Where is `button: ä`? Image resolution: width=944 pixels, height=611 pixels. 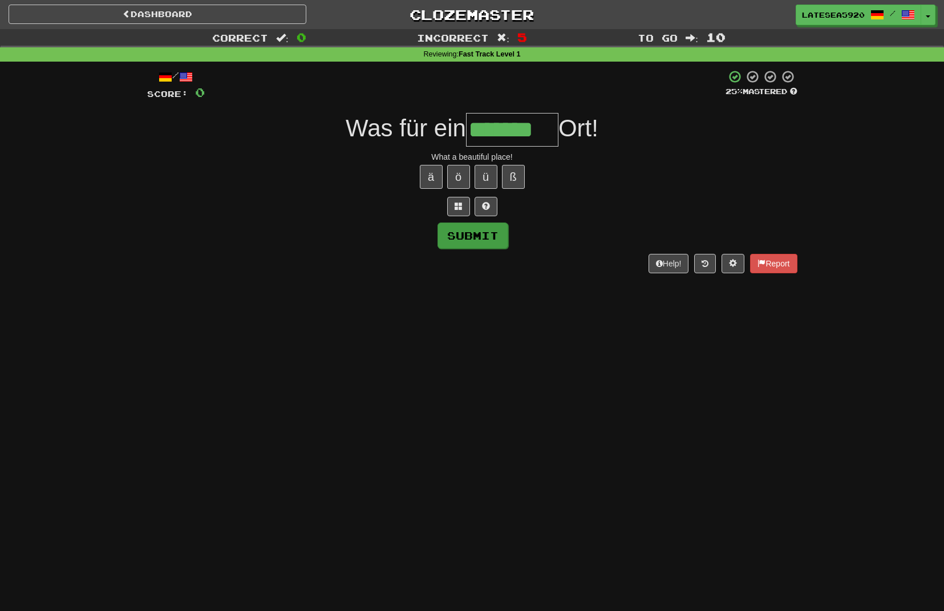 button: ä is located at coordinates (431, 177).